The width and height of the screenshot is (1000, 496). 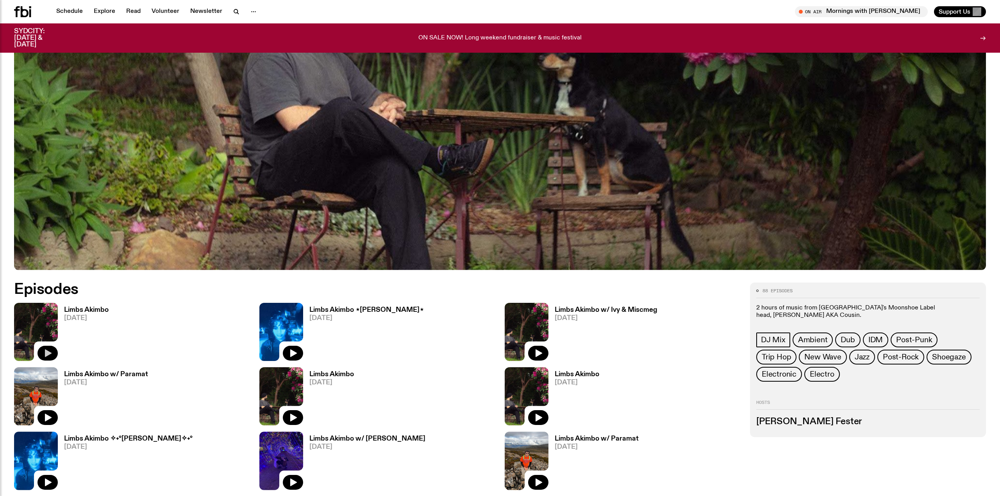 I want to click on a: Trip Hop, so click(x=776, y=357).